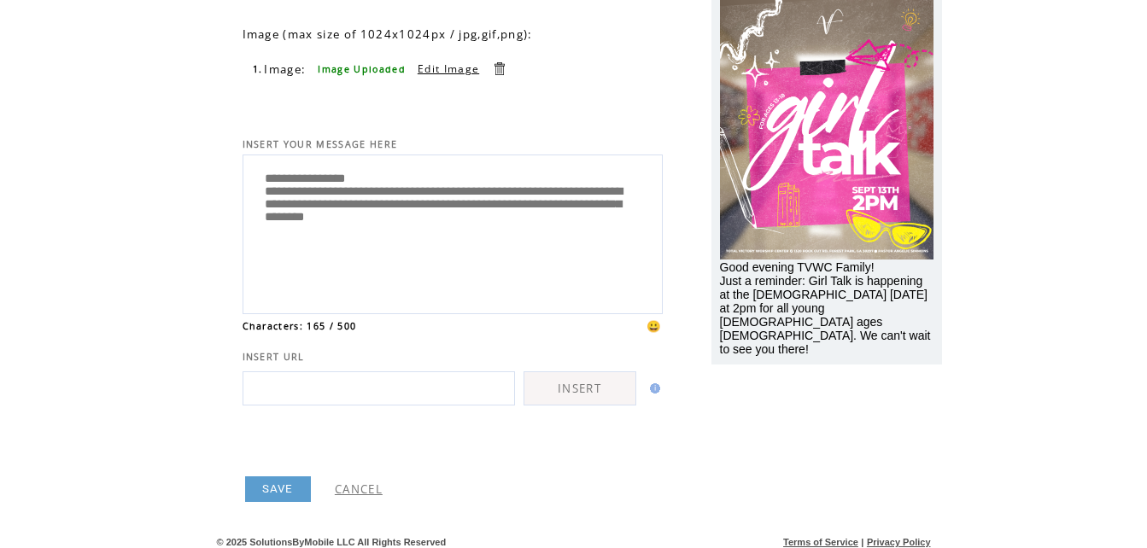  I want to click on a: INSERT, so click(580, 389).